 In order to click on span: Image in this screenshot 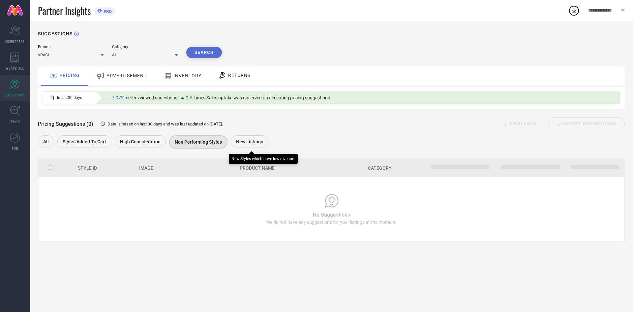, I will do `click(146, 168)`.